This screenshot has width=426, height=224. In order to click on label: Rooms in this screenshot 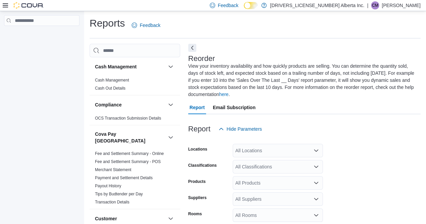, I will do `click(195, 214)`.